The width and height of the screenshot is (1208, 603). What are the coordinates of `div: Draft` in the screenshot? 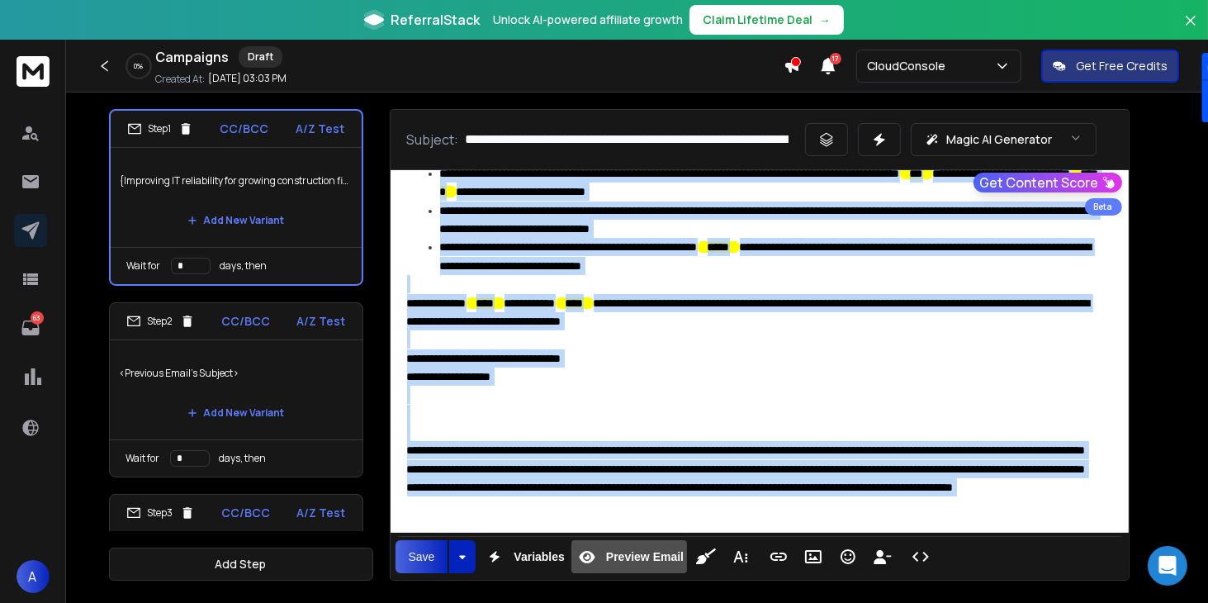 It's located at (260, 57).